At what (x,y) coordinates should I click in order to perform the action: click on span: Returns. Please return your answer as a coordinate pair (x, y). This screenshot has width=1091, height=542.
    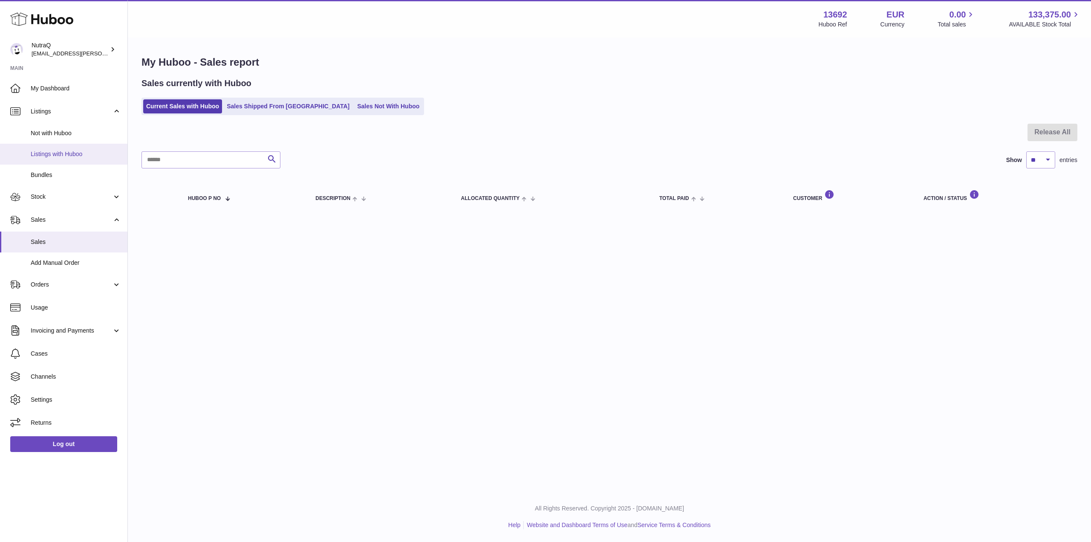
    Looking at the image, I should click on (76, 422).